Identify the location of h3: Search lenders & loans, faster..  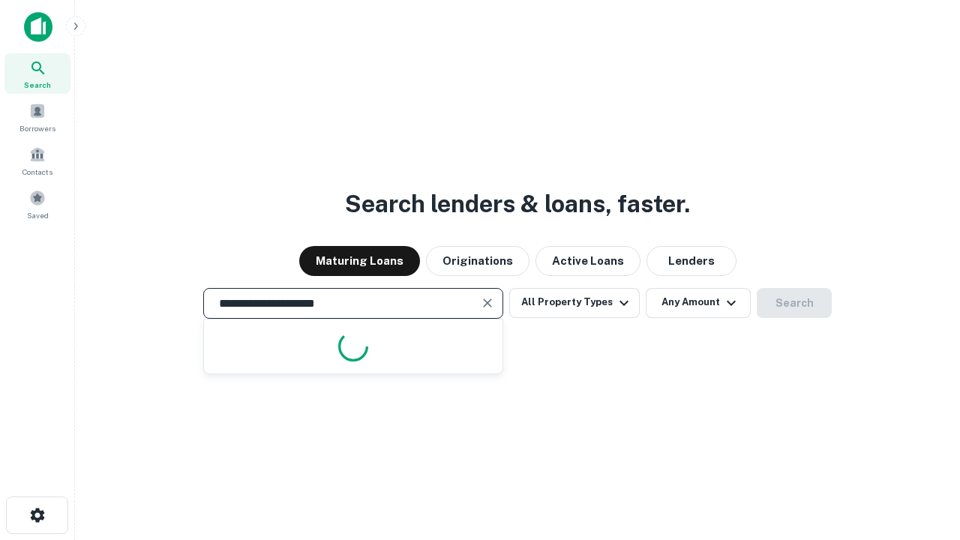
(517, 204).